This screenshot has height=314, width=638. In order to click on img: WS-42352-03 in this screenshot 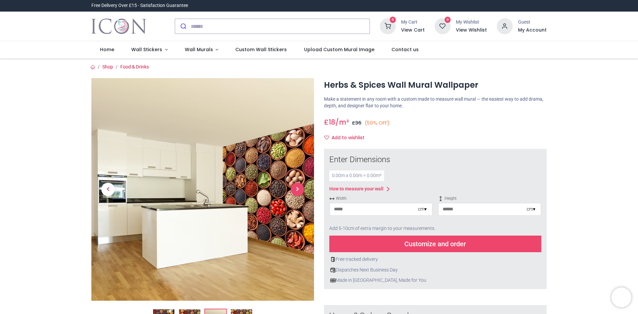, I will do `click(203, 189)`.